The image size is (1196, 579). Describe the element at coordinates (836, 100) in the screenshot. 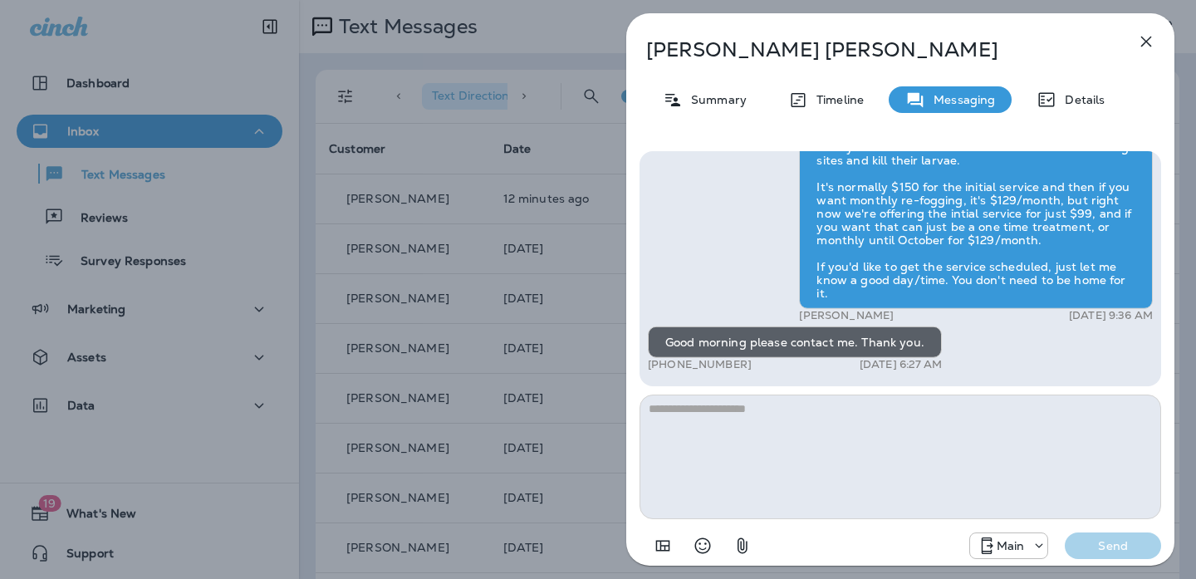

I see `p: Timeline` at that location.